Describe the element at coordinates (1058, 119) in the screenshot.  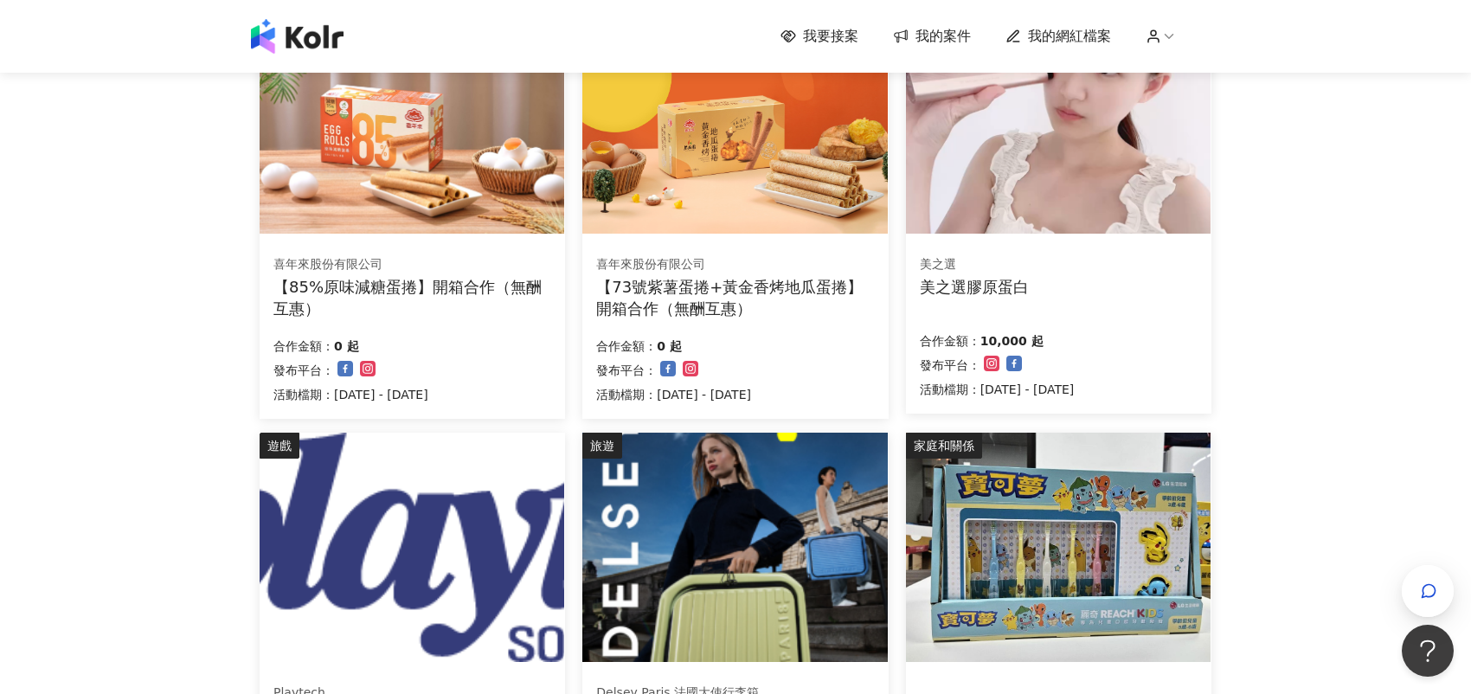
I see `img: 美之選膠原蛋白送RF美容儀` at that location.